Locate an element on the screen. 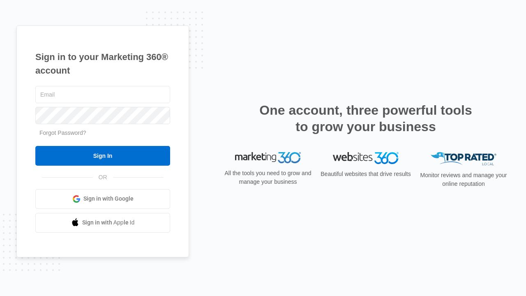 The image size is (526, 296). a: Forgot Password? is located at coordinates (63, 133).